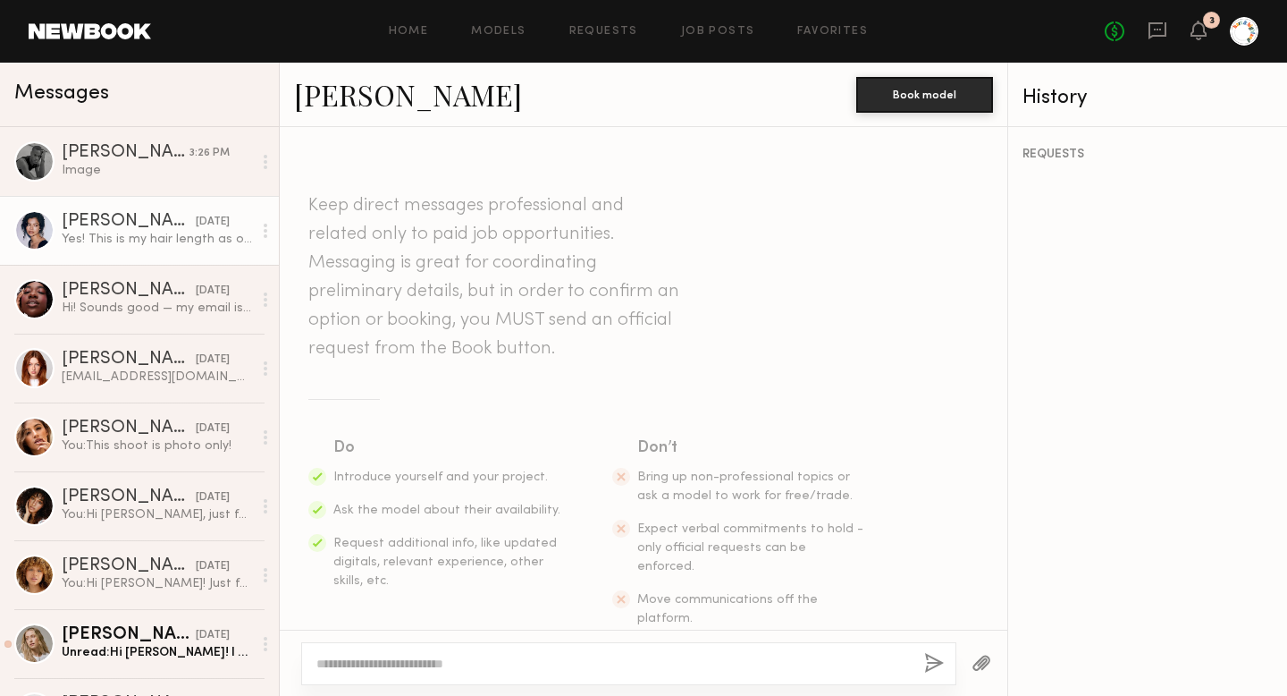  Describe the element at coordinates (156, 239) in the screenshot. I see `div: Yes! This is my hair length as of right now` at that location.